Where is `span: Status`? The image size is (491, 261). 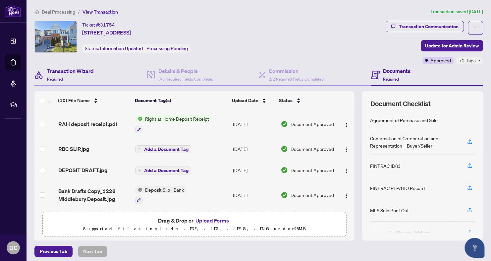 span: Status is located at coordinates (286, 100).